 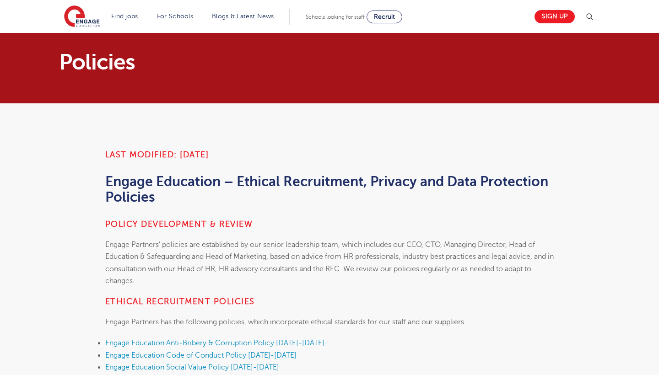 What do you see at coordinates (237, 62) in the screenshot?
I see `h1: Policies` at bounding box center [237, 62].